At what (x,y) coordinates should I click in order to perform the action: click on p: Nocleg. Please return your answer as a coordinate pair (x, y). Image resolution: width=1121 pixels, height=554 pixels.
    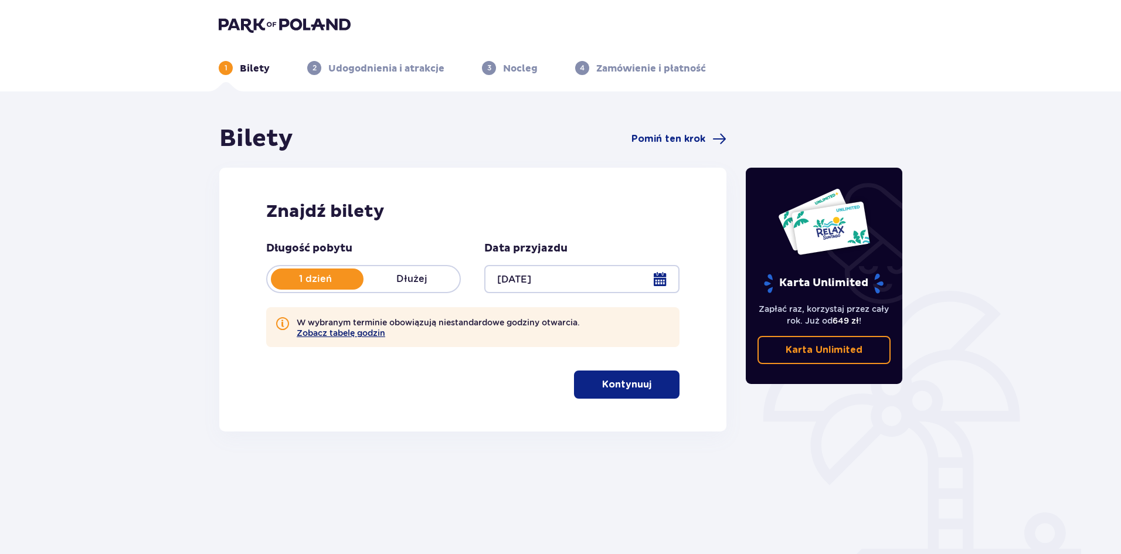
    Looking at the image, I should click on (520, 69).